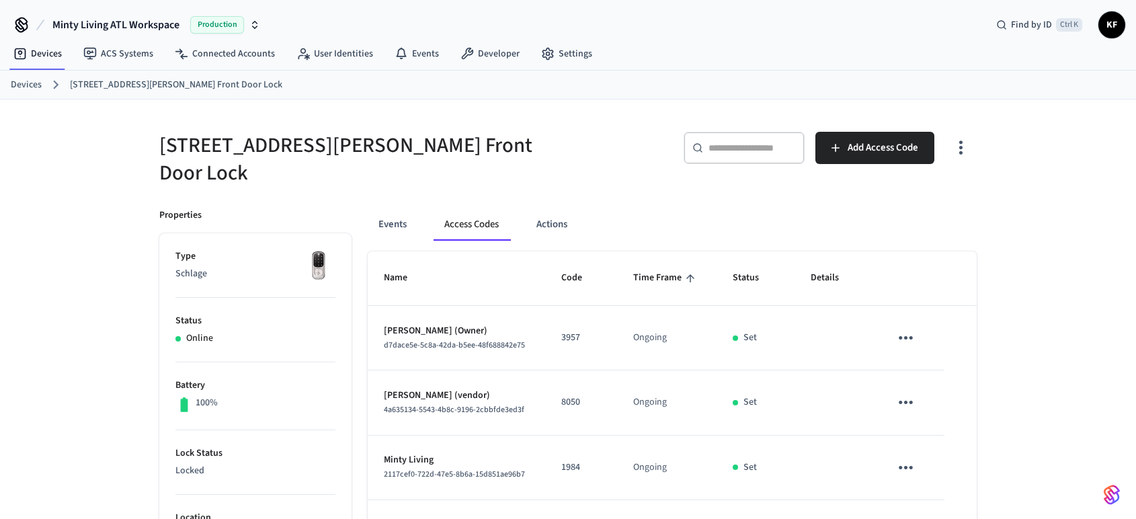 This screenshot has width=1136, height=519. I want to click on img: SeamLogoGradient.69752ec5.svg, so click(1112, 495).